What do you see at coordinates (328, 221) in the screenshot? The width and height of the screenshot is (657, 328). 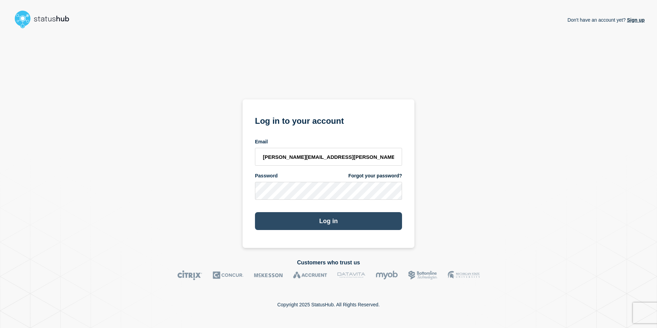 I see `button: Log in` at bounding box center [328, 221].